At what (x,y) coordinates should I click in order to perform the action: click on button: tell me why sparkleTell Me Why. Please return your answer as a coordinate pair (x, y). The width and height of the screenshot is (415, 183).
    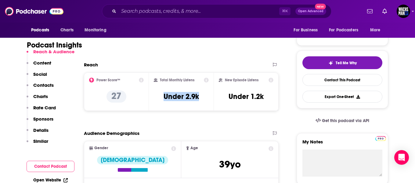
    Looking at the image, I should click on (342, 63).